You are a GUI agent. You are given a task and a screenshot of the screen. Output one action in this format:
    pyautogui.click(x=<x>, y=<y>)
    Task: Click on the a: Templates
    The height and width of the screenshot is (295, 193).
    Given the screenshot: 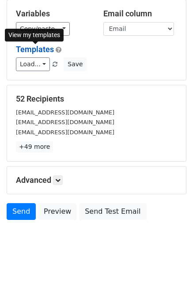 What is the action you would take?
    pyautogui.click(x=35, y=49)
    